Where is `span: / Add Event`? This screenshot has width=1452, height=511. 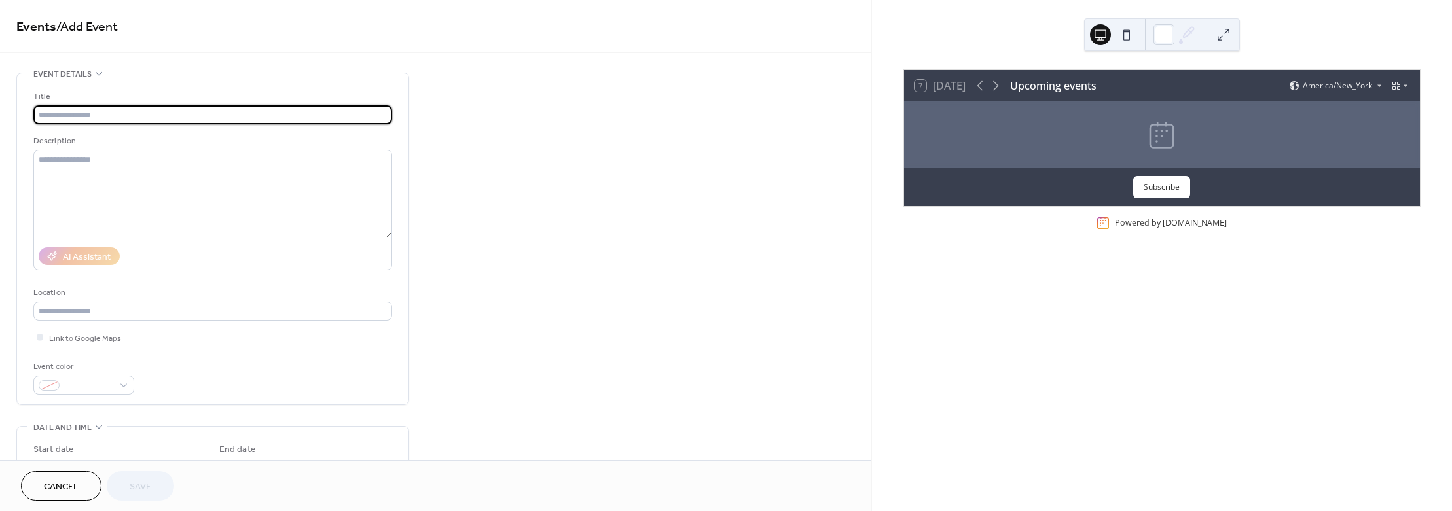
span: / Add Event is located at coordinates (87, 27).